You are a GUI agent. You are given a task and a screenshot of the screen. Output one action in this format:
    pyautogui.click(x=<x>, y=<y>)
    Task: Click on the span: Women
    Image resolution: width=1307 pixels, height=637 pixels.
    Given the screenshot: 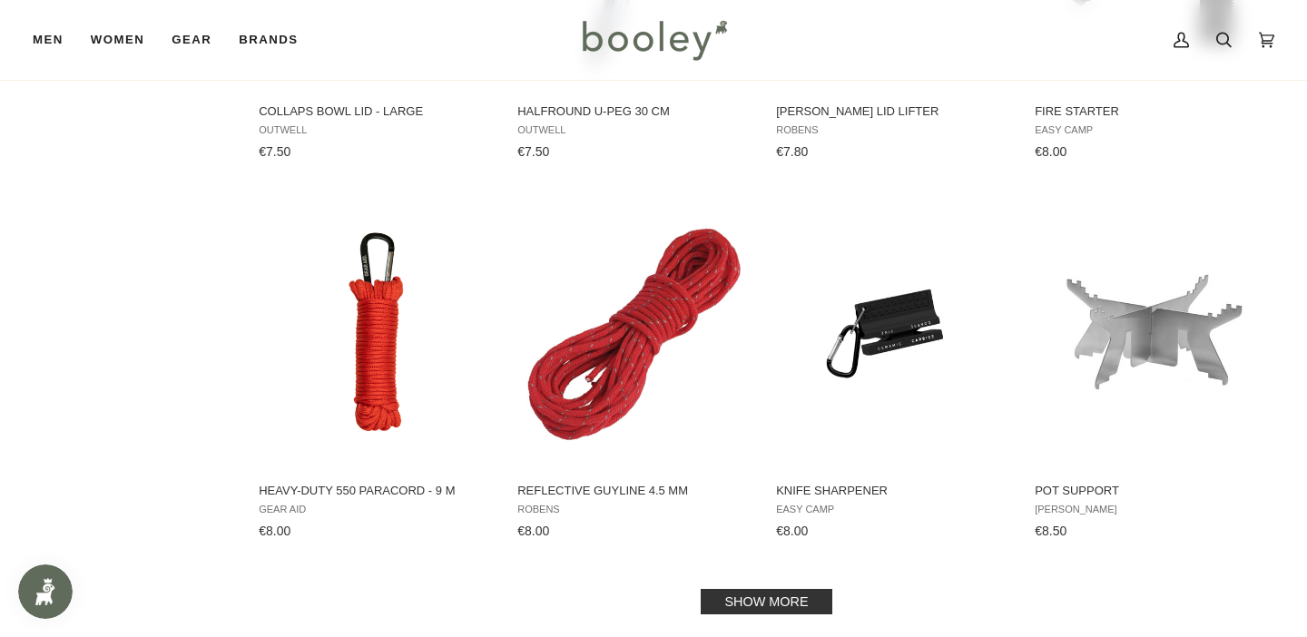 What is the action you would take?
    pyautogui.click(x=117, y=40)
    